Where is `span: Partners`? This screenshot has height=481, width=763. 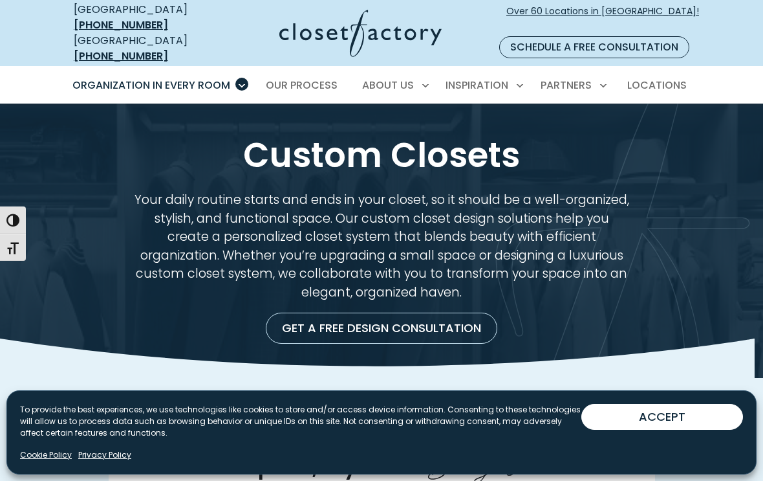
span: Partners is located at coordinates (566, 85).